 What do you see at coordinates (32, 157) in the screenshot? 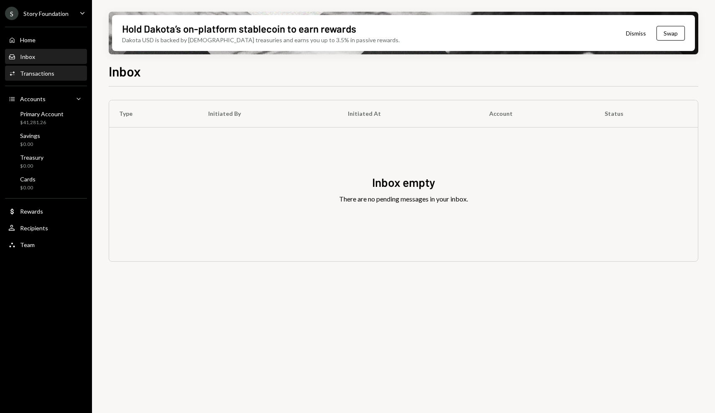
I see `div: Treasury` at bounding box center [32, 157].